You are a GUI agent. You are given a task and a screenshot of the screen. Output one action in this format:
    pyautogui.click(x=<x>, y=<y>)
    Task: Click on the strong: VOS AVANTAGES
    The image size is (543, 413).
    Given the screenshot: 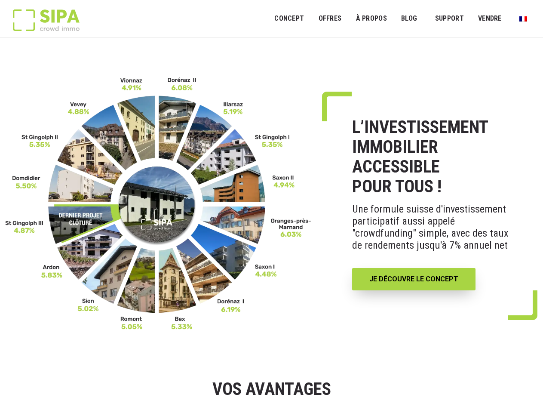 What is the action you would take?
    pyautogui.click(x=272, y=389)
    